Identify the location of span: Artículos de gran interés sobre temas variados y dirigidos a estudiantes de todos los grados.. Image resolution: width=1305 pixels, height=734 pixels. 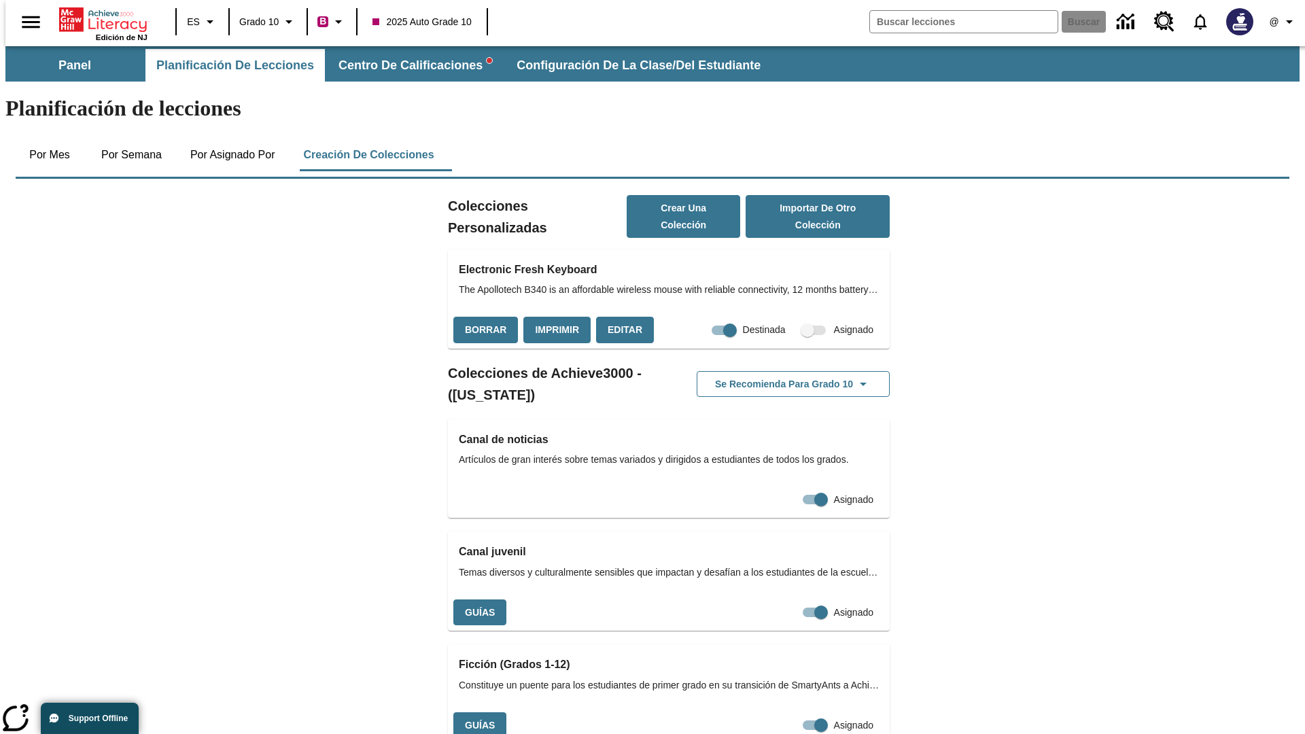
(669, 459).